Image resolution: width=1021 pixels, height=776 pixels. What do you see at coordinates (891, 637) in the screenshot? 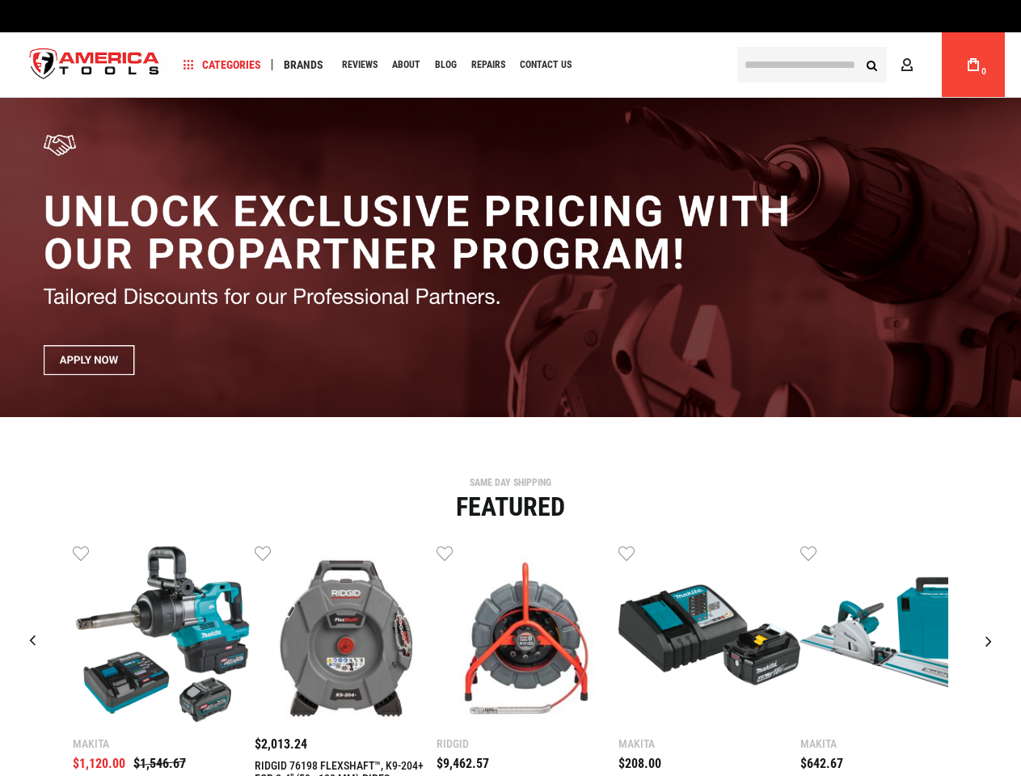
I see `a: MAKITA SP6000J1 6-1/2" PLUNGE CIRCULAR SAW, 55" GUIDE RAIL, 12 AMP, ELECTRIC BRAKE, CASE` at bounding box center [891, 637].